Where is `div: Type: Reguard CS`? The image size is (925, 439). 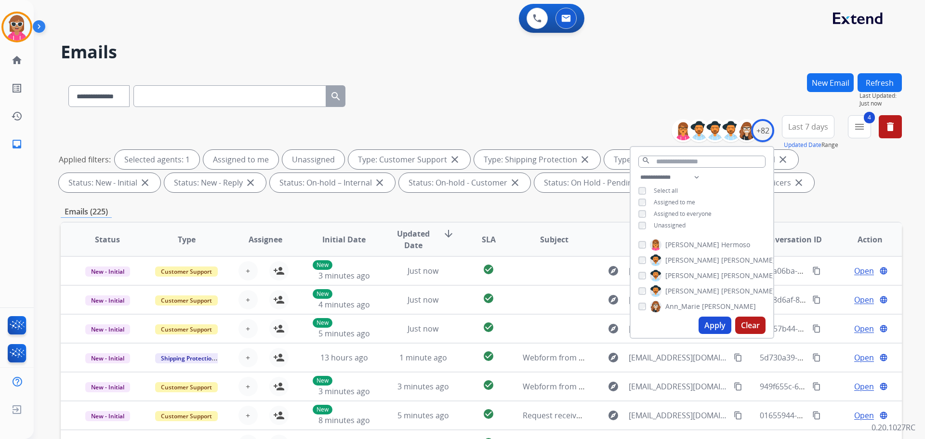 div: Type: Reguard CS is located at coordinates (652, 160).